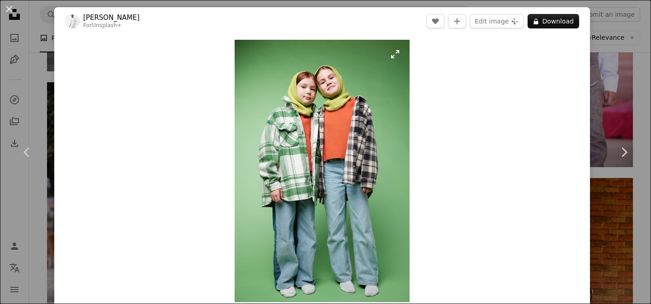 Image resolution: width=651 pixels, height=304 pixels. I want to click on a: Next, so click(624, 152).